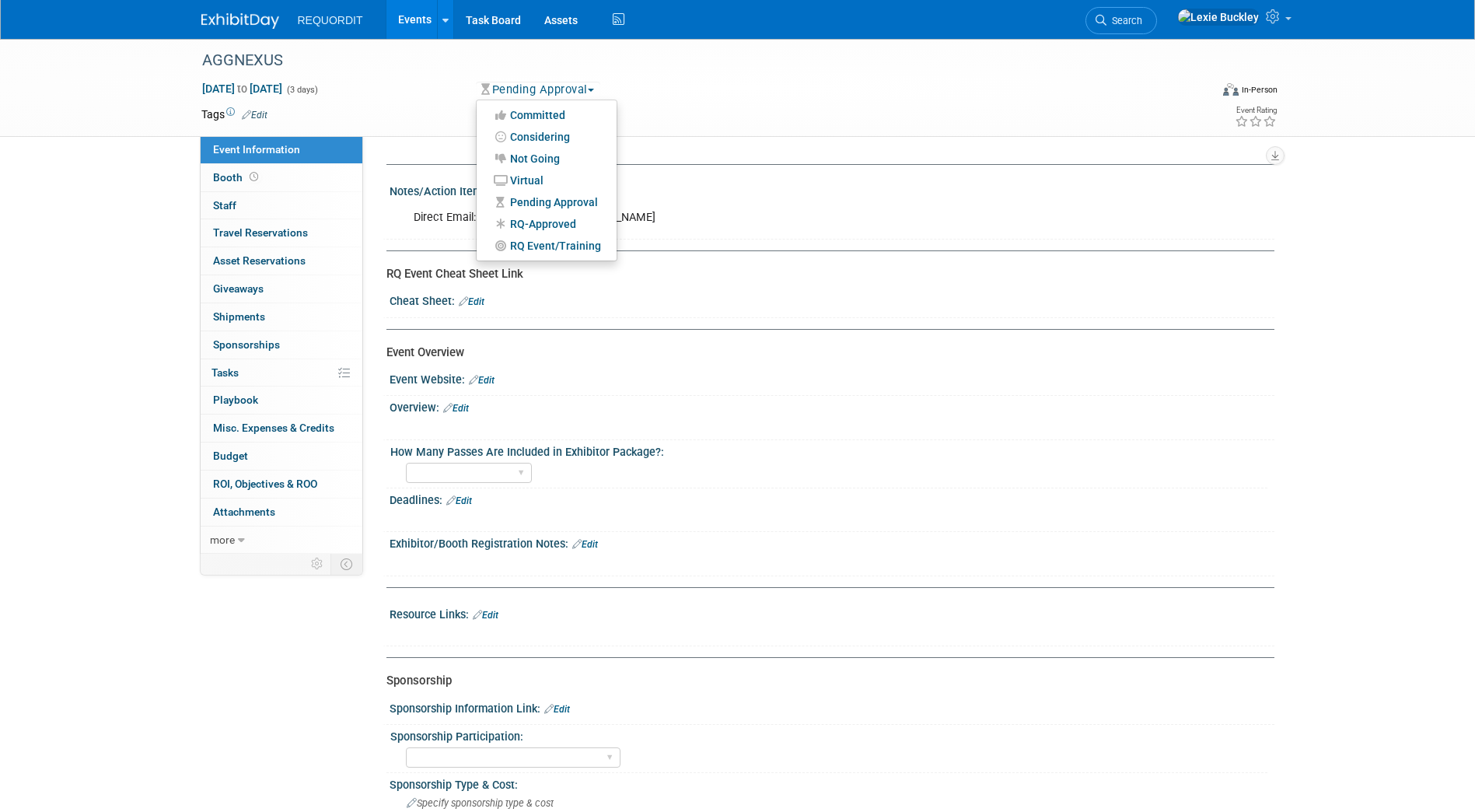 The width and height of the screenshot is (1475, 812). Describe the element at coordinates (546, 224) in the screenshot. I see `a: RQ-Approved` at that location.